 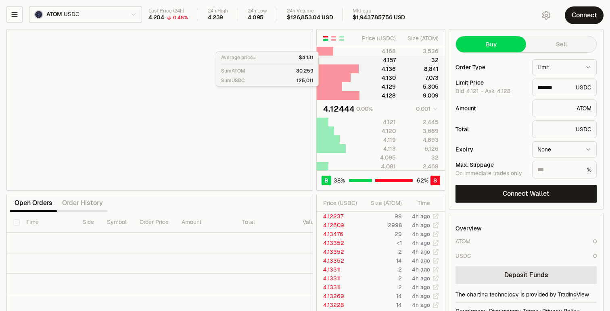 What do you see at coordinates (526, 295) in the screenshot?
I see `div: The charting technology is provided by` at bounding box center [526, 295].